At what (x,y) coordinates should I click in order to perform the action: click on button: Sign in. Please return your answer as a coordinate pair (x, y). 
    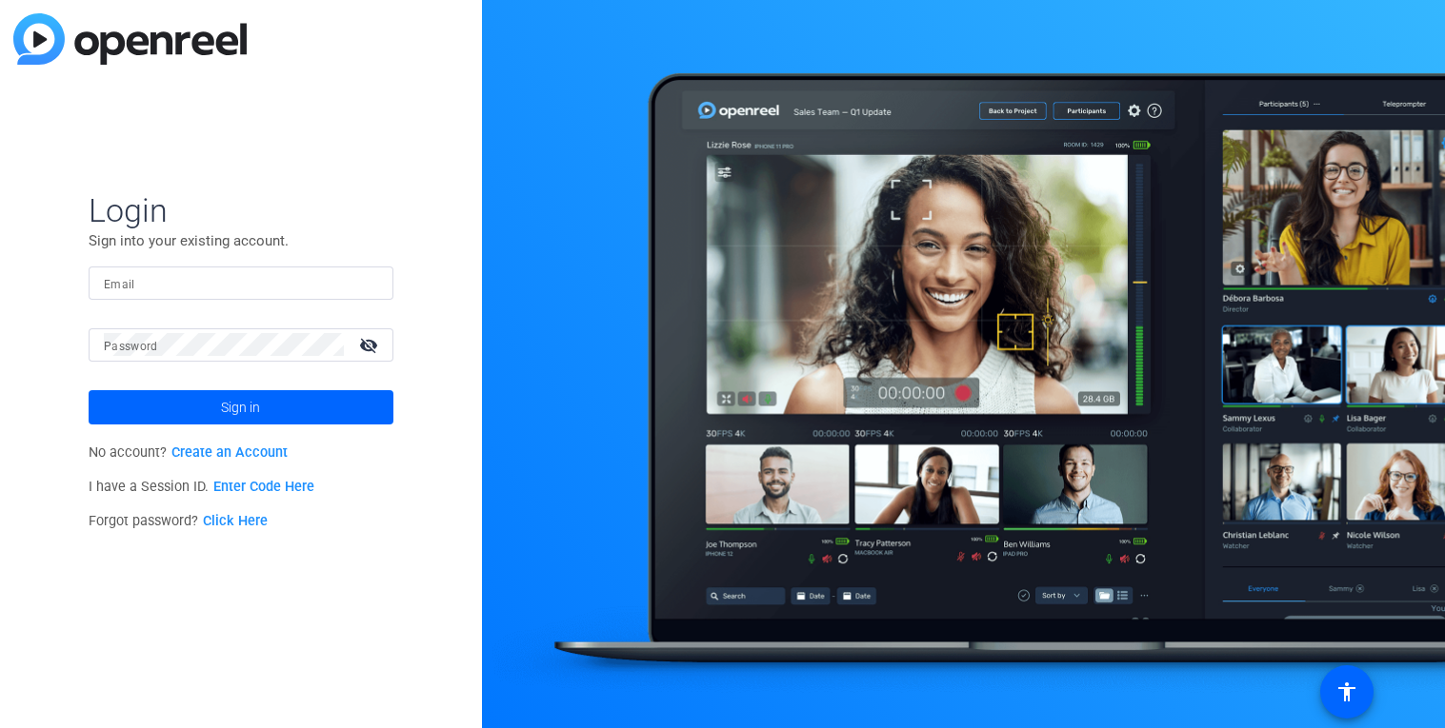
    Looking at the image, I should click on (241, 408).